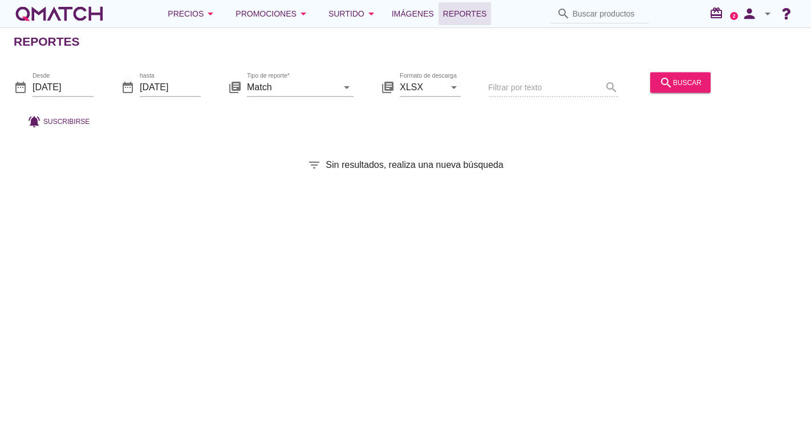  What do you see at coordinates (35, 121) in the screenshot?
I see `i: notifications_active` at bounding box center [35, 121].